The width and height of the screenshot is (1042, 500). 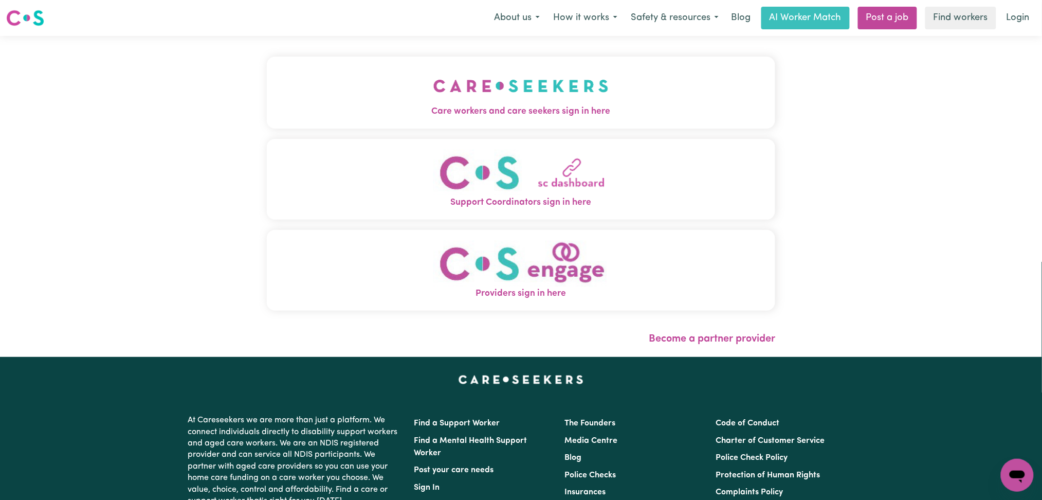 I want to click on a: AI Worker Match, so click(x=806, y=18).